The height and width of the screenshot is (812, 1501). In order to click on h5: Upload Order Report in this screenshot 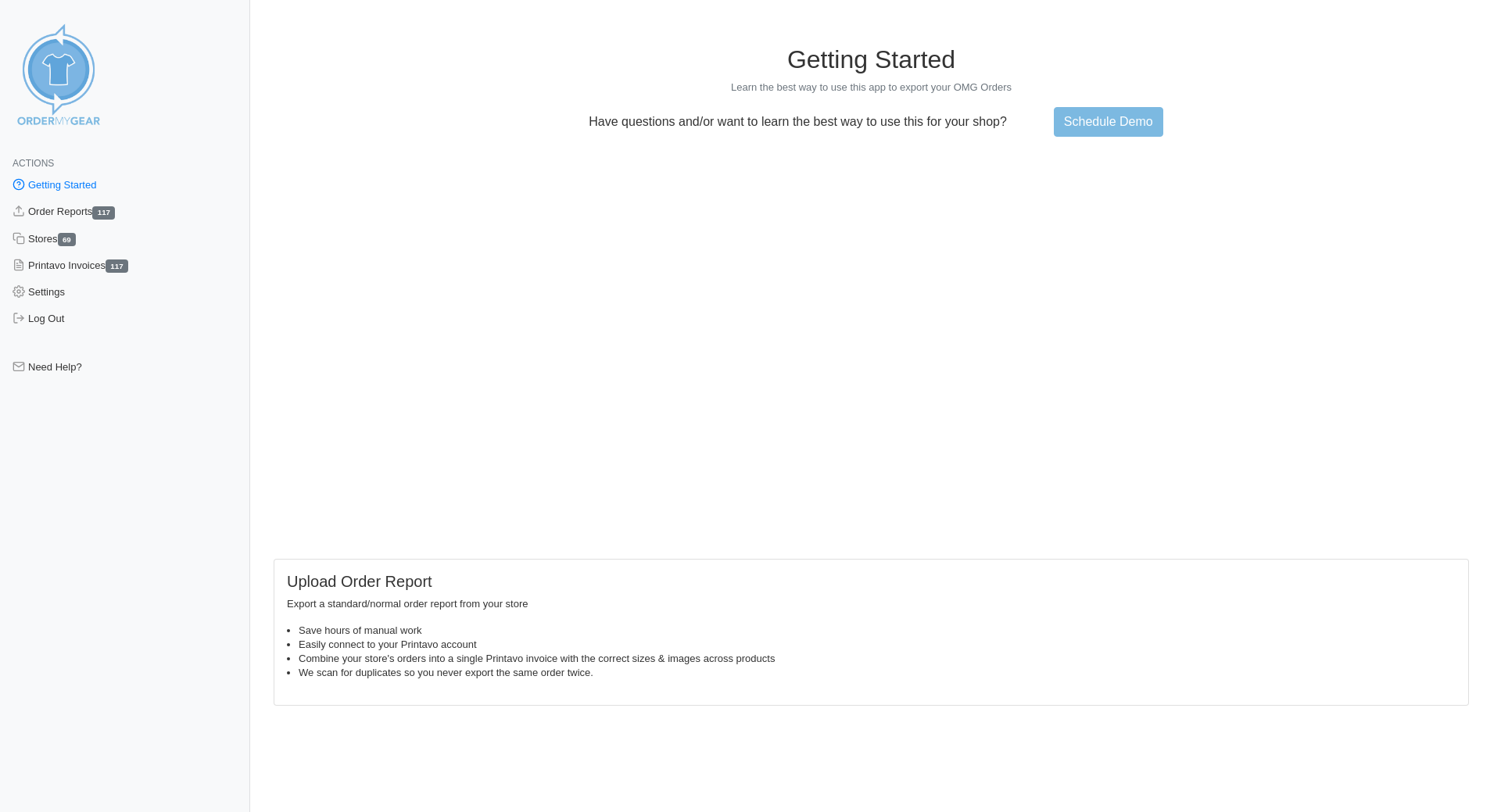, I will do `click(871, 582)`.